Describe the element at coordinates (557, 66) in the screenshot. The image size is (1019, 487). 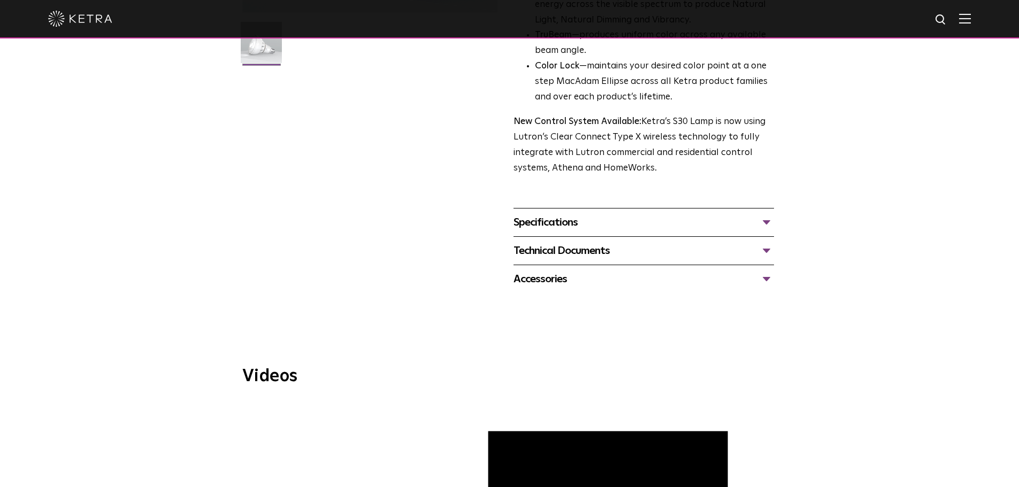
I see `strong: Color Lock` at that location.